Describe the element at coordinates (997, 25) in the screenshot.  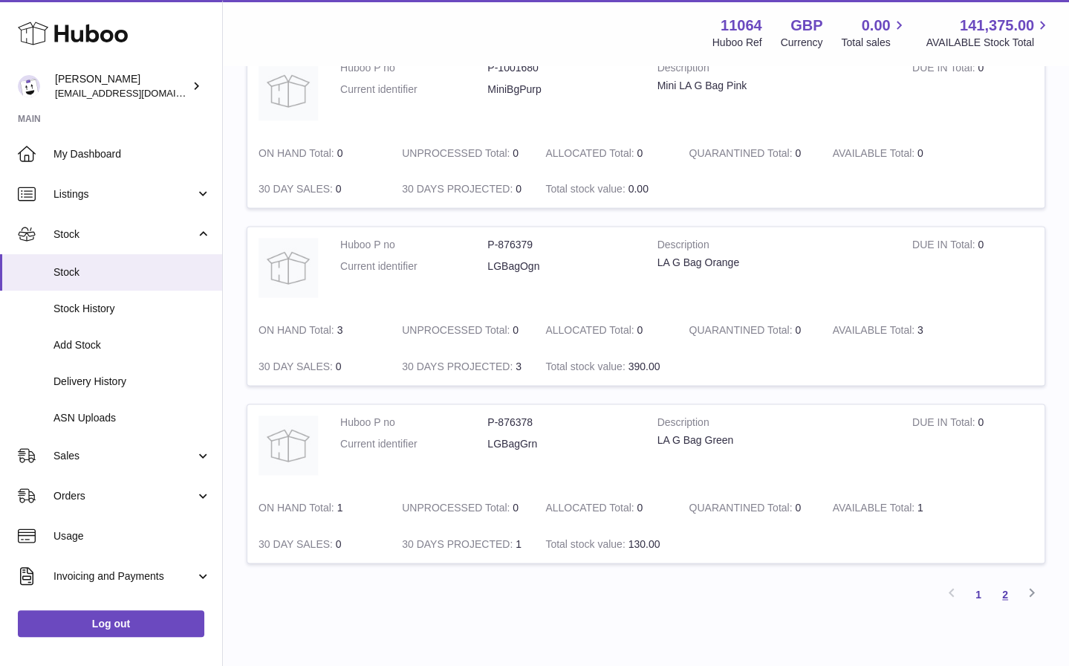
I see `span: 141,375.00` at that location.